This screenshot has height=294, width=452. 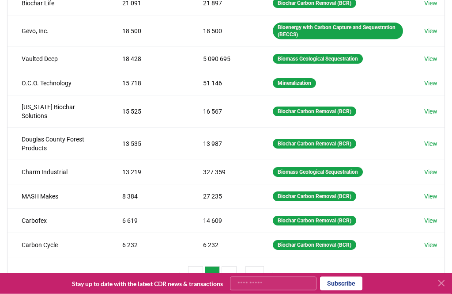 I want to click on button: 1, so click(x=196, y=275).